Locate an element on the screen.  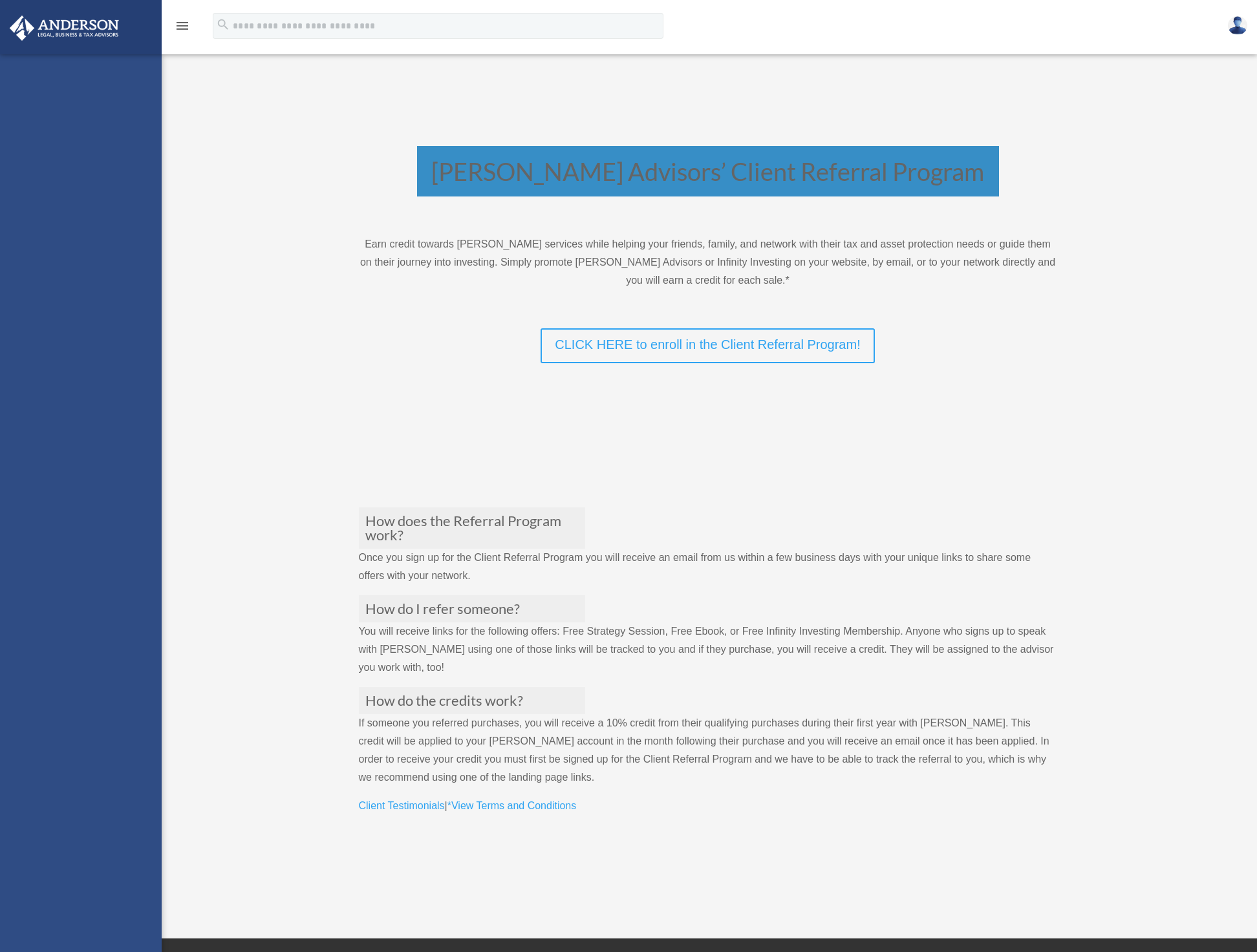
a: Client Testimonials is located at coordinates (401, 808).